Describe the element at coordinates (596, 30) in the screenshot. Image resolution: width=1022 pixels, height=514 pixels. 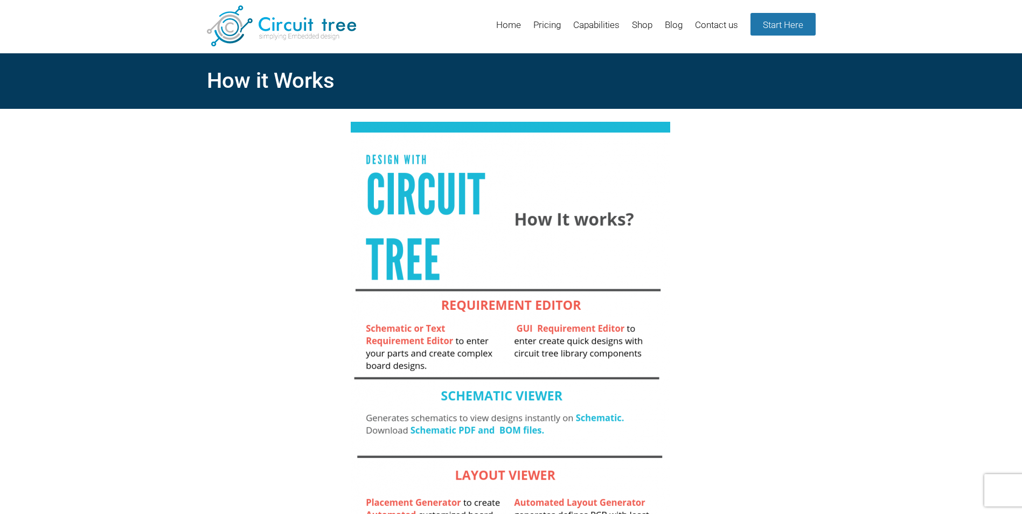
I see `a: Capabilities` at that location.